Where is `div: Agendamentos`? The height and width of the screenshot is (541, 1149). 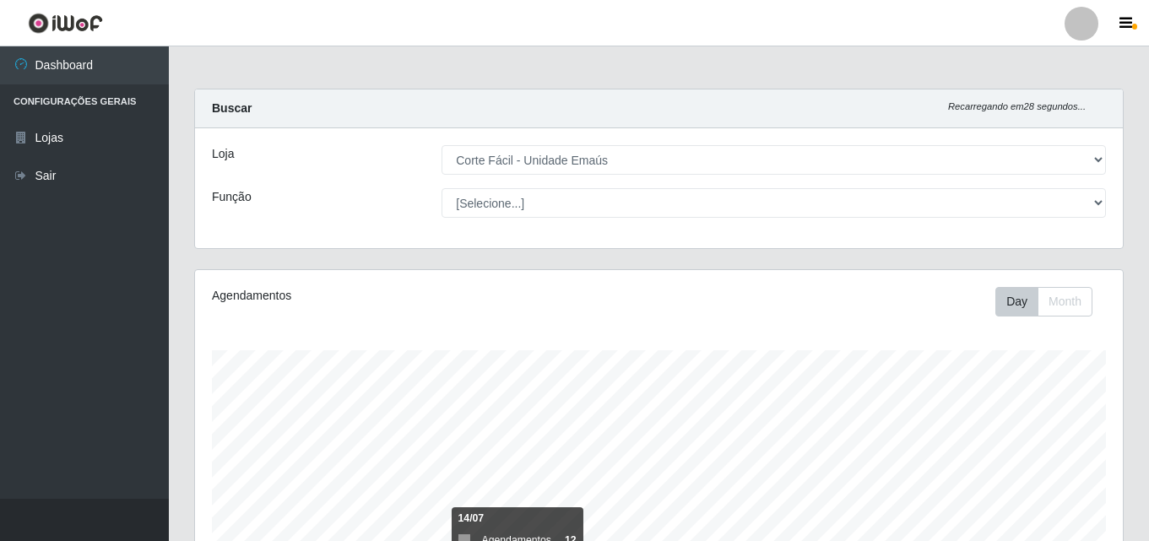
div: Agendamentos is located at coordinates (391, 295).